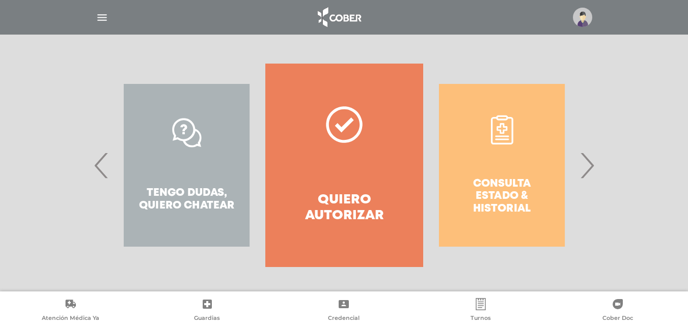  I want to click on span: Next, so click(586, 165).